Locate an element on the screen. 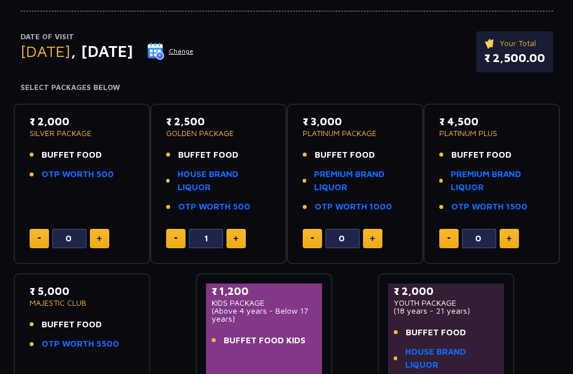  span: BUFFET FOOD KIDS is located at coordinates (265, 341).